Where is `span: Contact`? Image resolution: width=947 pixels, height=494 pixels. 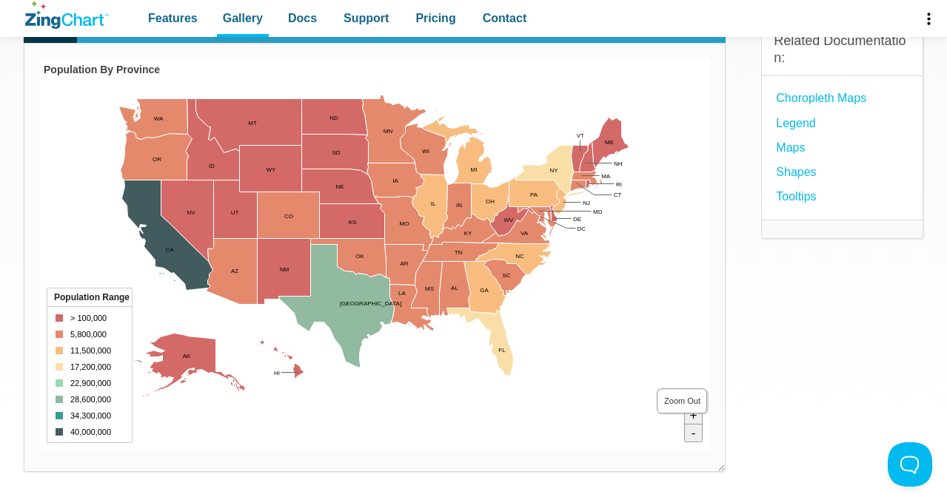
span: Contact is located at coordinates (505, 18).